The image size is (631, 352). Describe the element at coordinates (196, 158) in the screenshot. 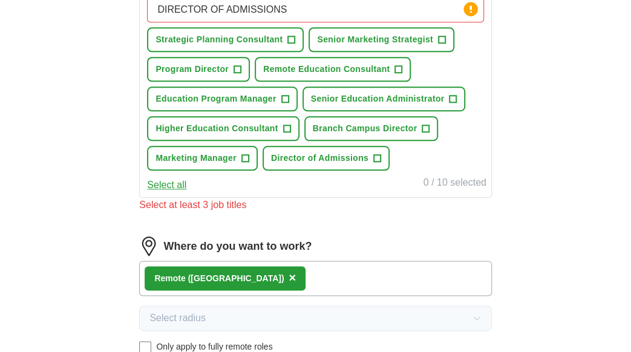

I see `span: Marketing Manager` at that location.